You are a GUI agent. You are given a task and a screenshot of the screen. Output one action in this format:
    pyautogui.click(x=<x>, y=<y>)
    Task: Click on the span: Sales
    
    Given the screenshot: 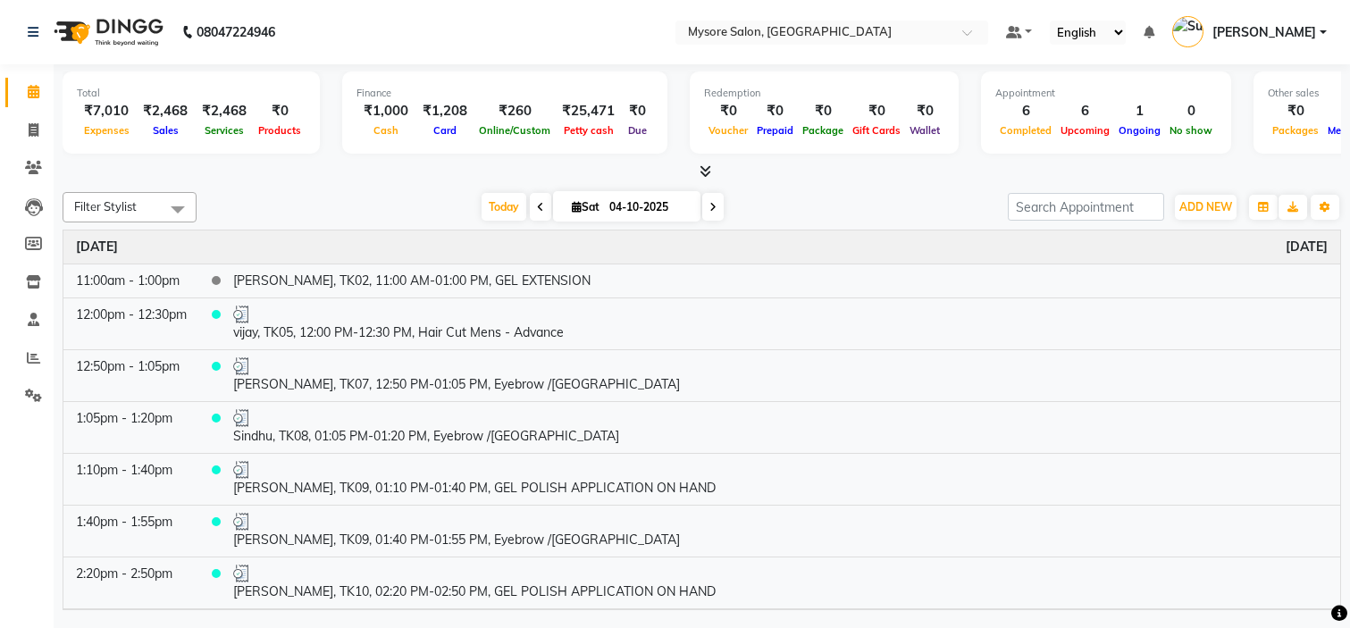 What is the action you would take?
    pyautogui.click(x=165, y=130)
    